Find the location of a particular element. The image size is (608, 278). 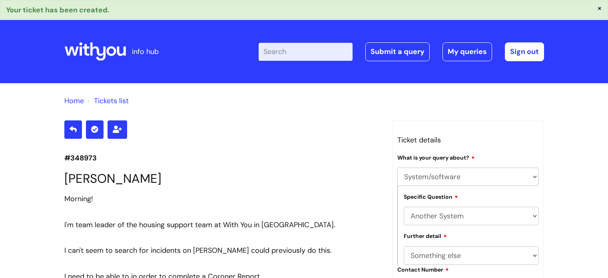

label: Specific Question is located at coordinates (431, 196).